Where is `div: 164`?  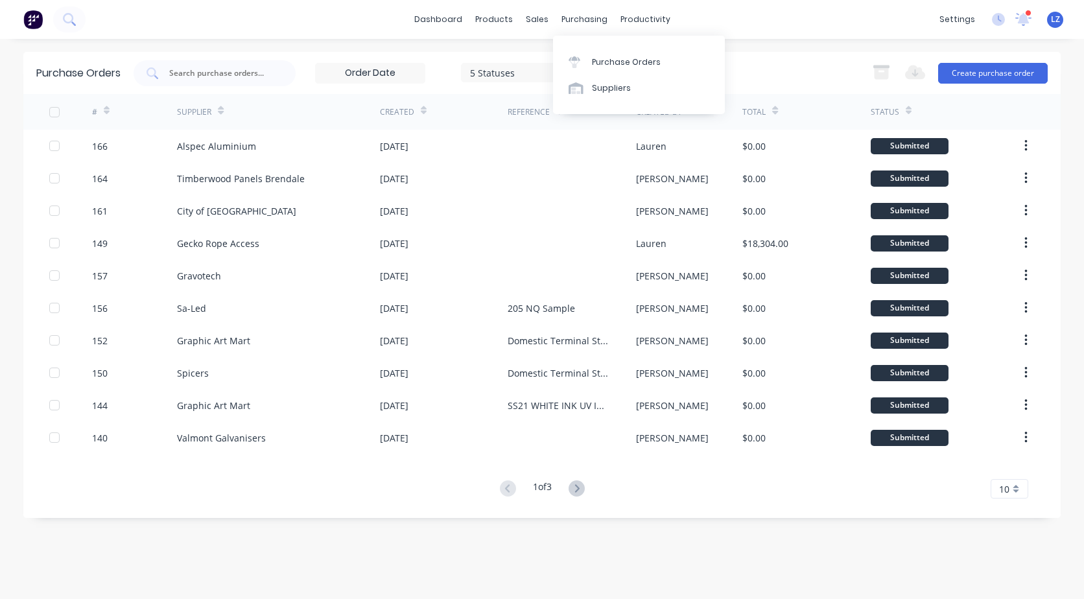 div: 164 is located at coordinates (100, 178).